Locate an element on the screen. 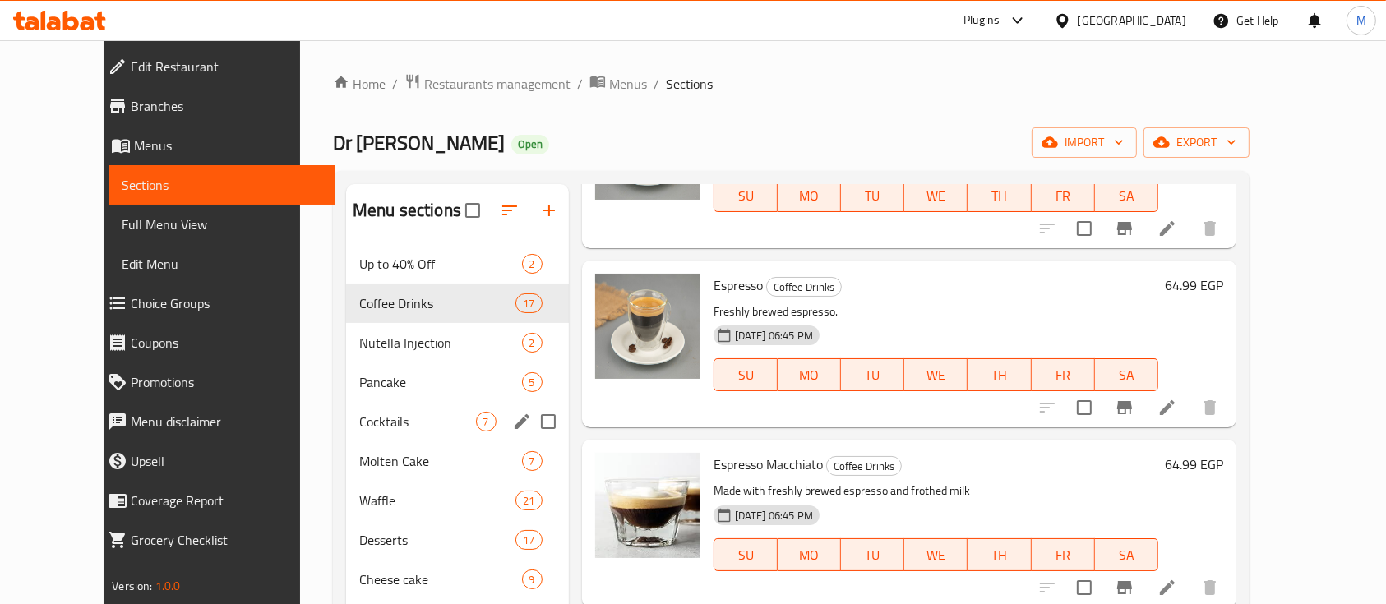 Image resolution: width=1386 pixels, height=604 pixels. span: SA is located at coordinates (1126, 375).